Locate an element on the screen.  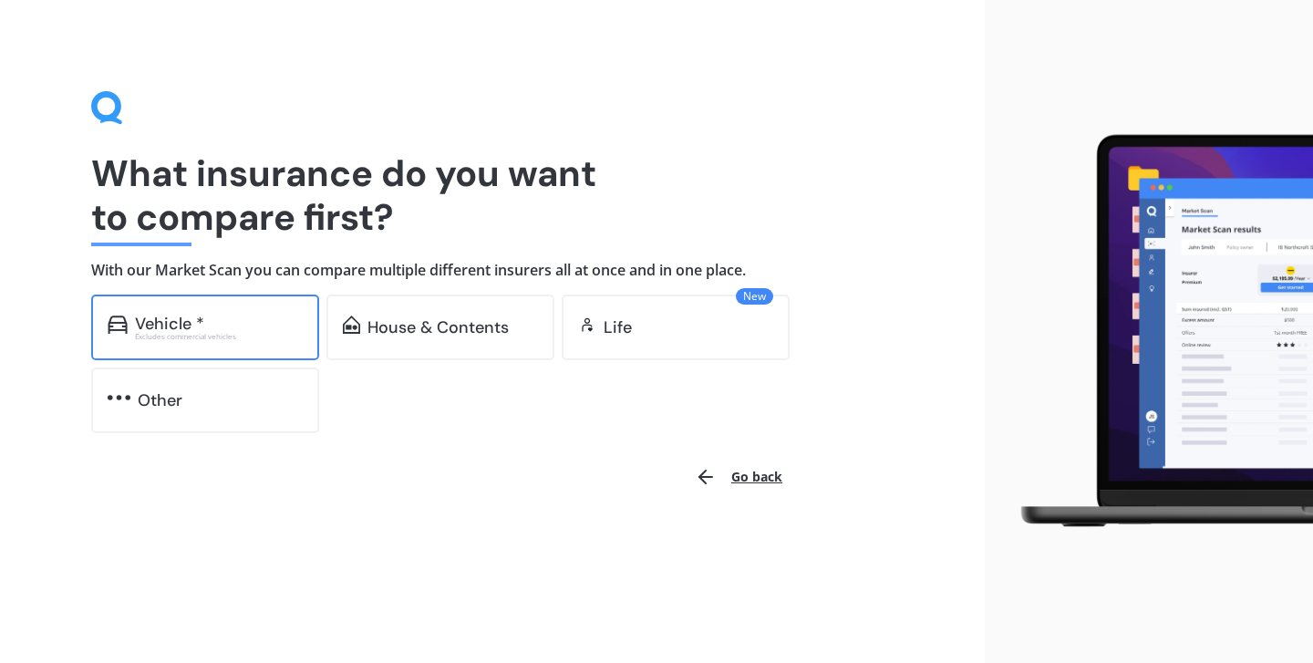
img: life.f720d6a2d7cdcd3ad642.svg is located at coordinates (587, 325).